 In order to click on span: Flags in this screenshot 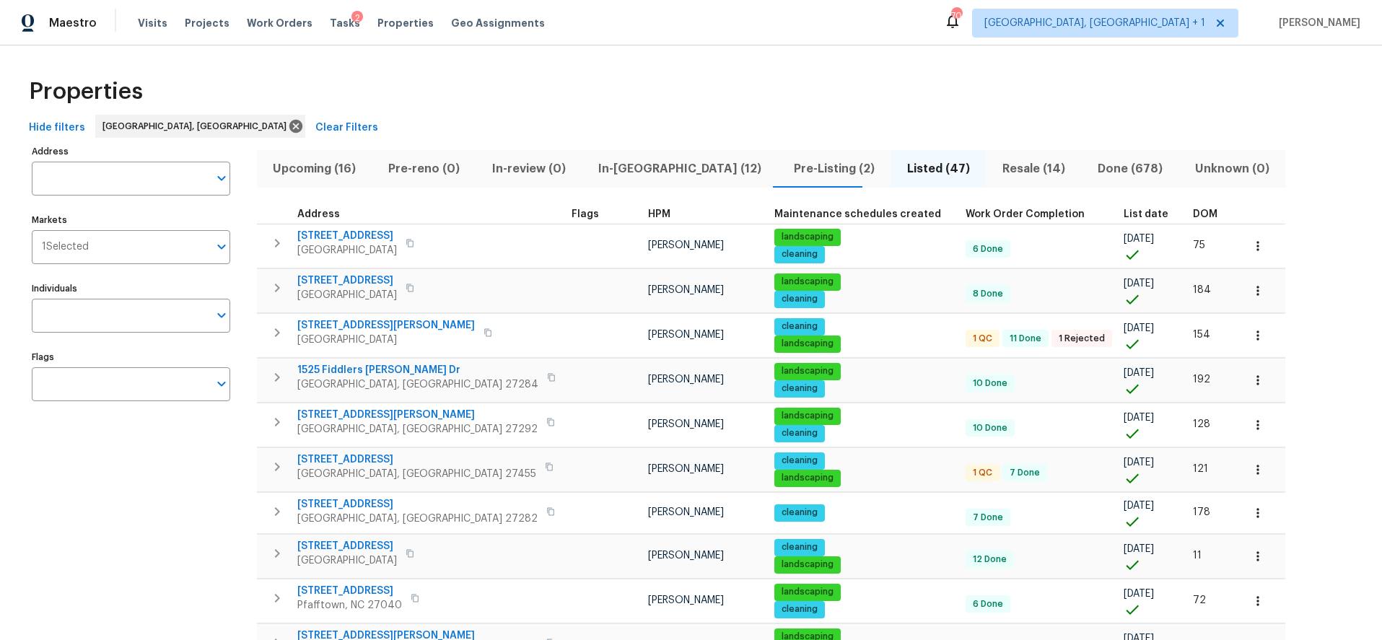, I will do `click(585, 214)`.